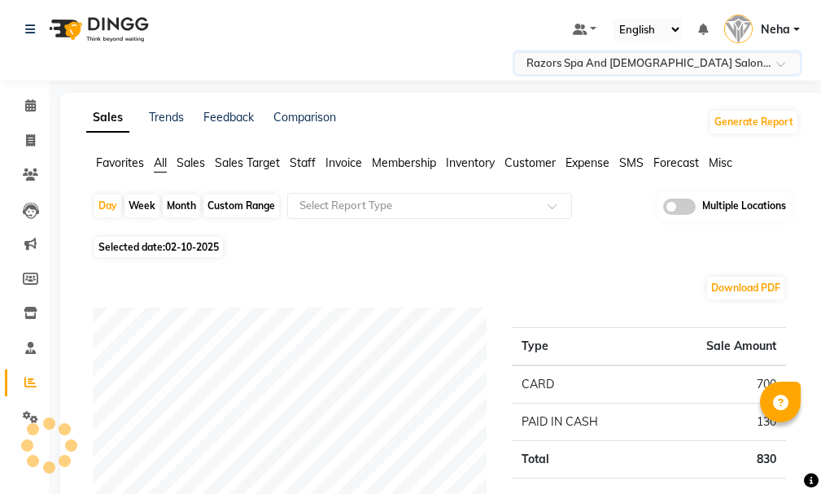 Image resolution: width=821 pixels, height=494 pixels. What do you see at coordinates (720, 163) in the screenshot?
I see `span: Misc` at bounding box center [720, 163].